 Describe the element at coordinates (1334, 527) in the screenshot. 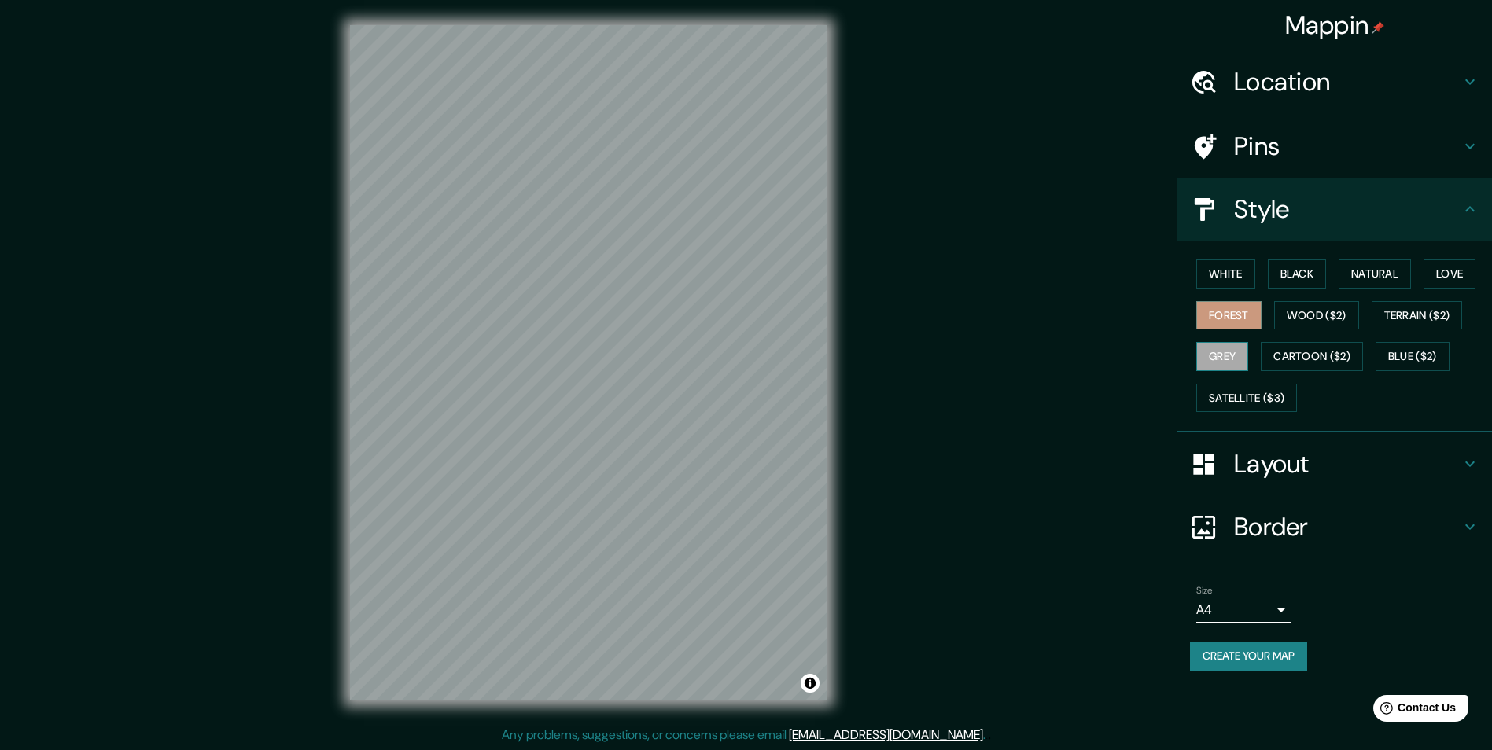

I see `div: Border` at that location.